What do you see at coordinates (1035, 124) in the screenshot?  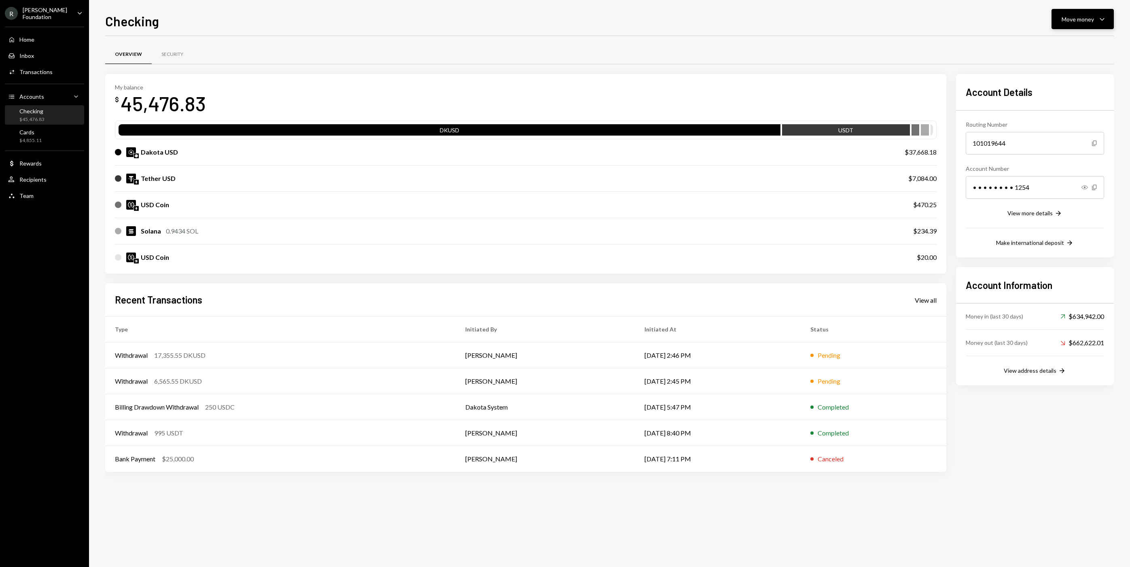 I see `div: Routing Number` at bounding box center [1035, 124].